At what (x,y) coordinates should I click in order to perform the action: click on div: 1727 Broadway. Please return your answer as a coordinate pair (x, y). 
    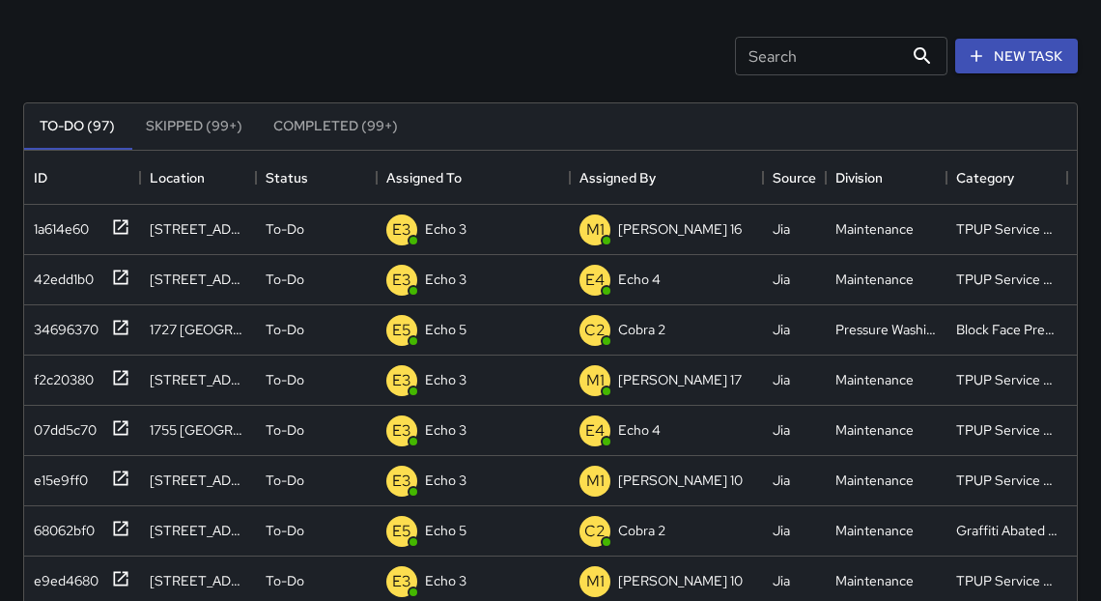
    Looking at the image, I should click on (198, 329).